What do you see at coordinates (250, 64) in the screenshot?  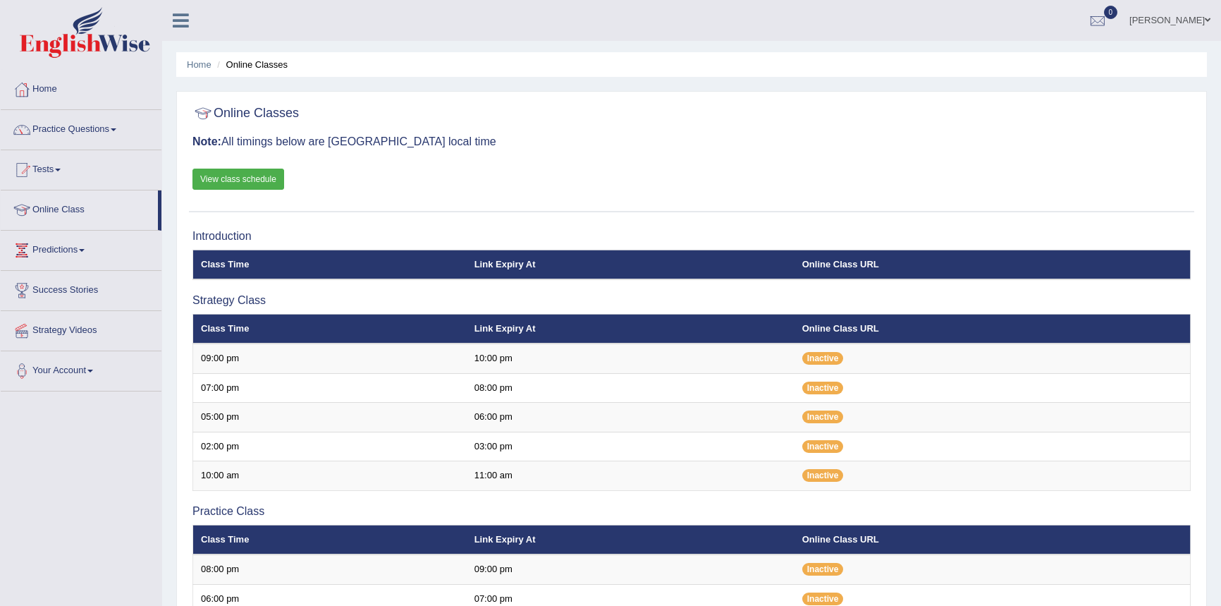 I see `li: Online Classes` at bounding box center [250, 64].